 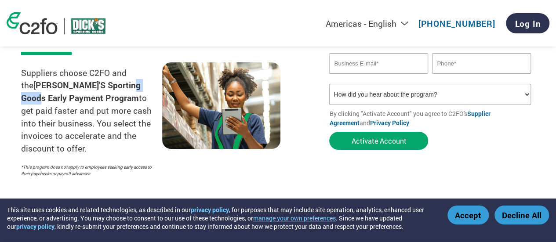 I want to click on button: manage your own preferences, so click(x=294, y=218).